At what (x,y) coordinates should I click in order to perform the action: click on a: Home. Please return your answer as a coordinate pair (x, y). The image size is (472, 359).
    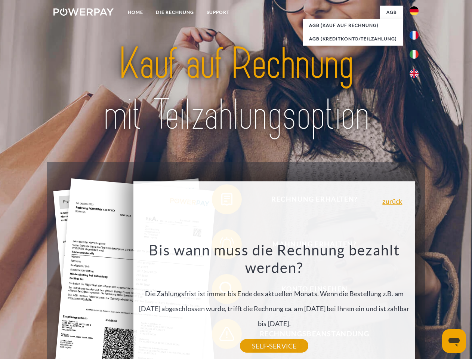
    Looking at the image, I should click on (135, 12).